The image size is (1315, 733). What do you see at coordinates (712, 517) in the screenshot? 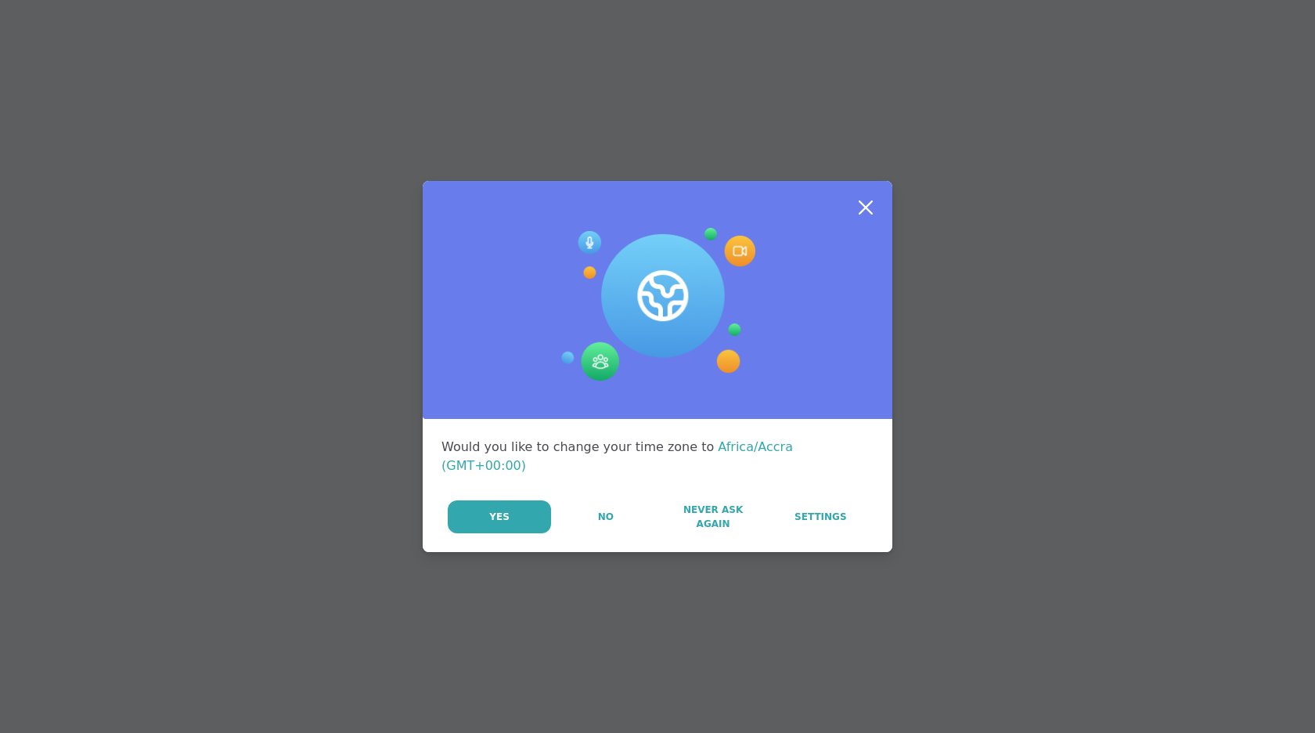
I see `button: Never Ask Again` at bounding box center [712, 517].